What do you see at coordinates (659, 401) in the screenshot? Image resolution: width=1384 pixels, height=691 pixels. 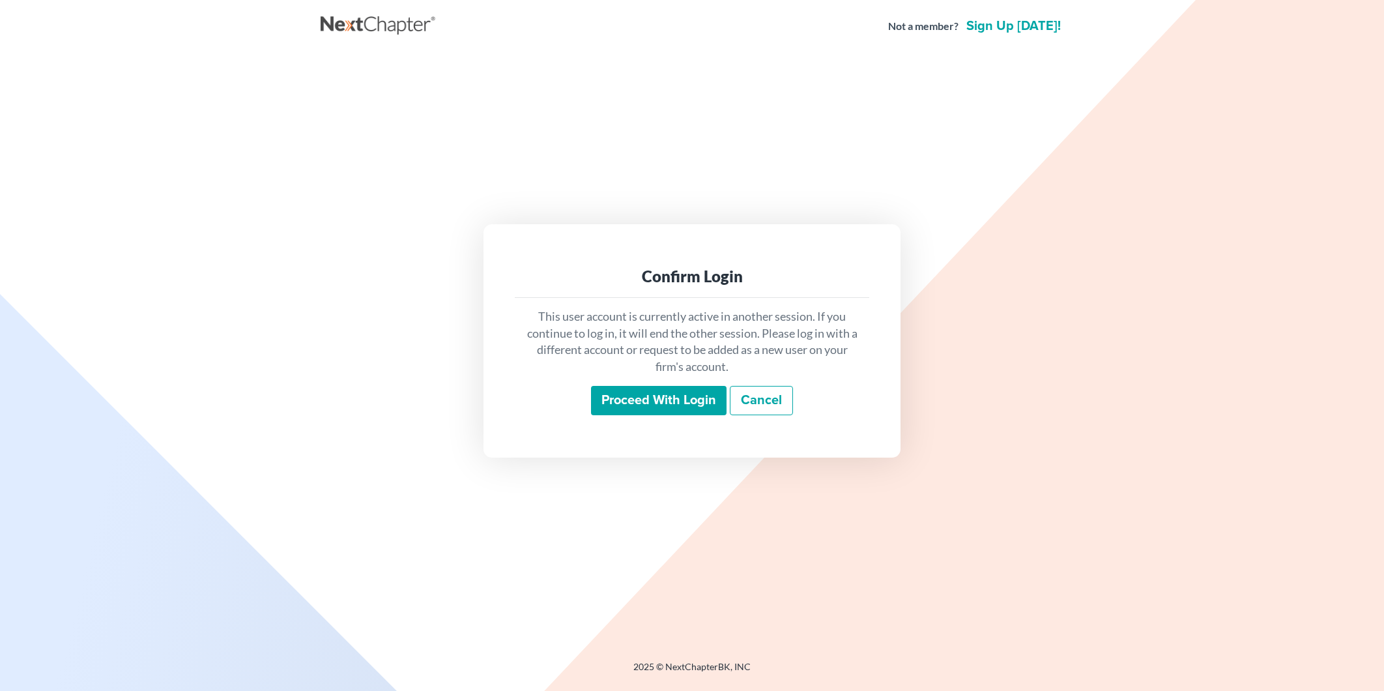 I see `input: Proceed with login` at bounding box center [659, 401].